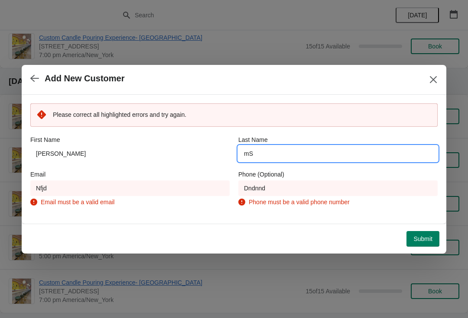 This screenshot has width=468, height=318. What do you see at coordinates (130, 188) in the screenshot?
I see `input: Enter your email` at bounding box center [130, 188].